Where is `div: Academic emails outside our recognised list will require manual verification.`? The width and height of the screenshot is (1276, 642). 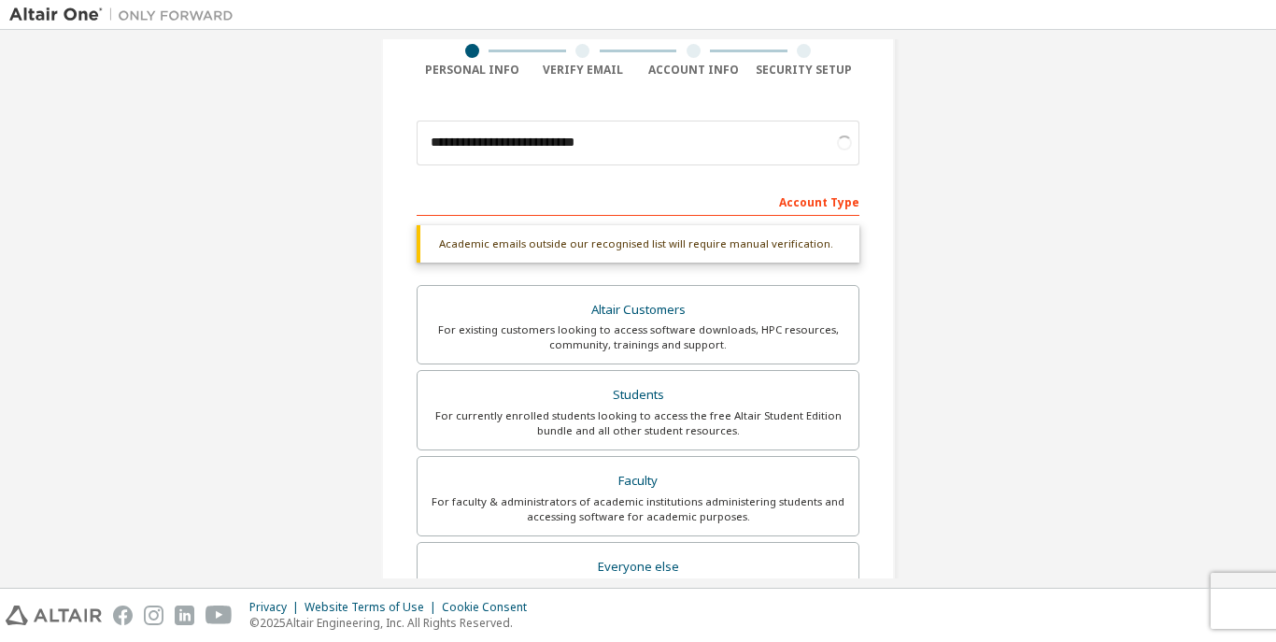
div: Academic emails outside our recognised list will require manual verification. is located at coordinates (638, 244).